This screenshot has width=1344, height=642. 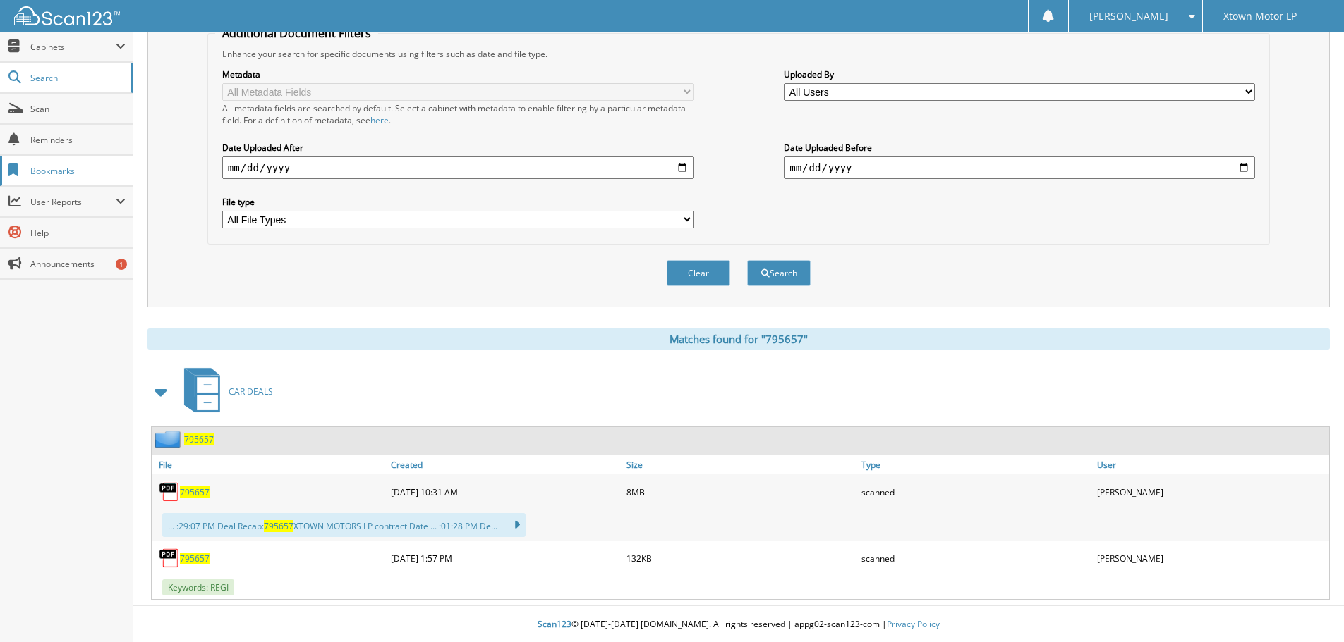 What do you see at coordinates (1260, 16) in the screenshot?
I see `span: Xtown Motor LP` at bounding box center [1260, 16].